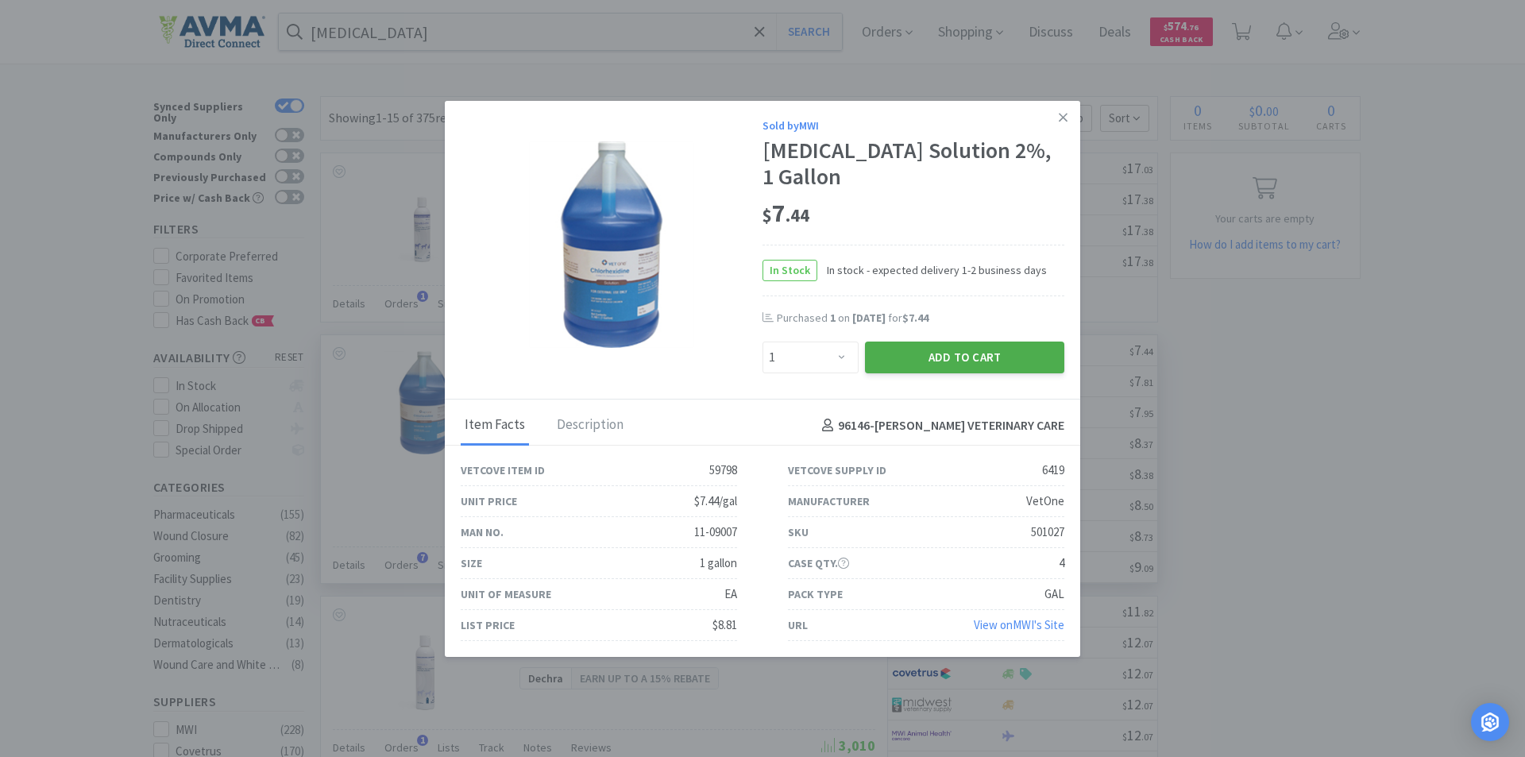 Image resolution: width=1525 pixels, height=757 pixels. I want to click on div: Item Facts, so click(495, 426).